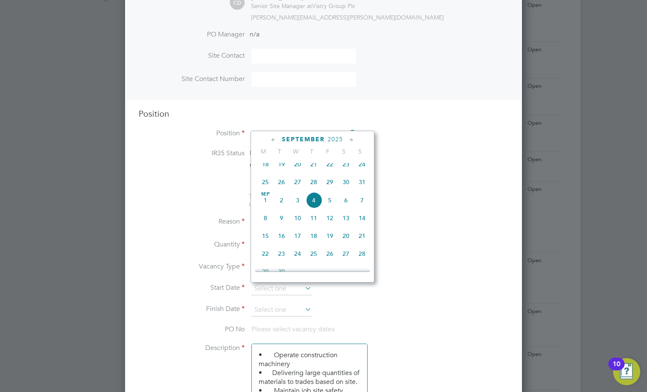 This screenshot has width=647, height=392. Describe the element at coordinates (346, 218) in the screenshot. I see `span: 13` at that location.